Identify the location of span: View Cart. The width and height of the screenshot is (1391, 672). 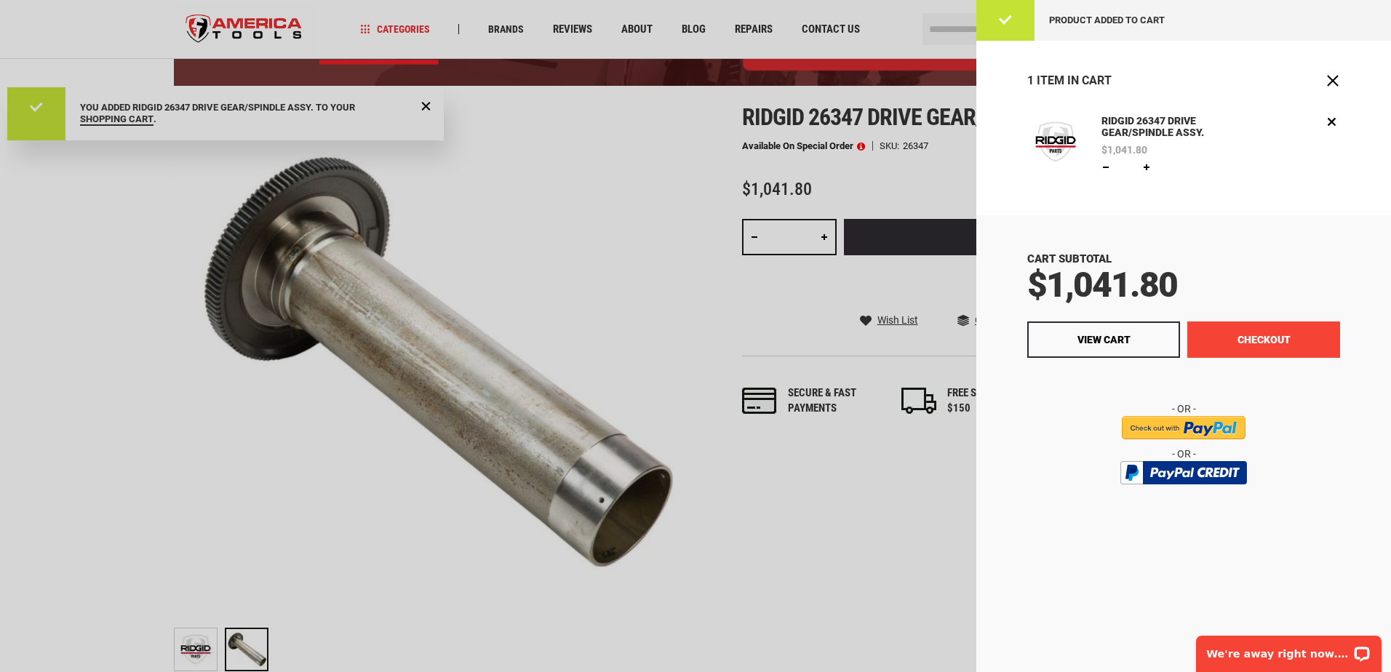
(1104, 340).